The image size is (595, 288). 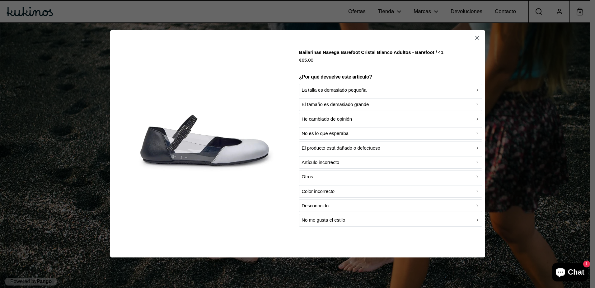 I want to click on p: Color incorrecto, so click(x=318, y=191).